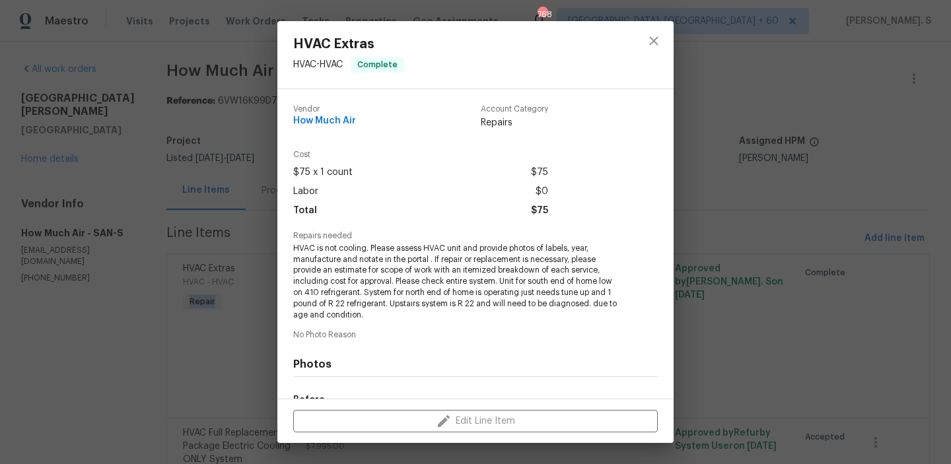 The width and height of the screenshot is (951, 464). I want to click on span: Repairs needed, so click(475, 236).